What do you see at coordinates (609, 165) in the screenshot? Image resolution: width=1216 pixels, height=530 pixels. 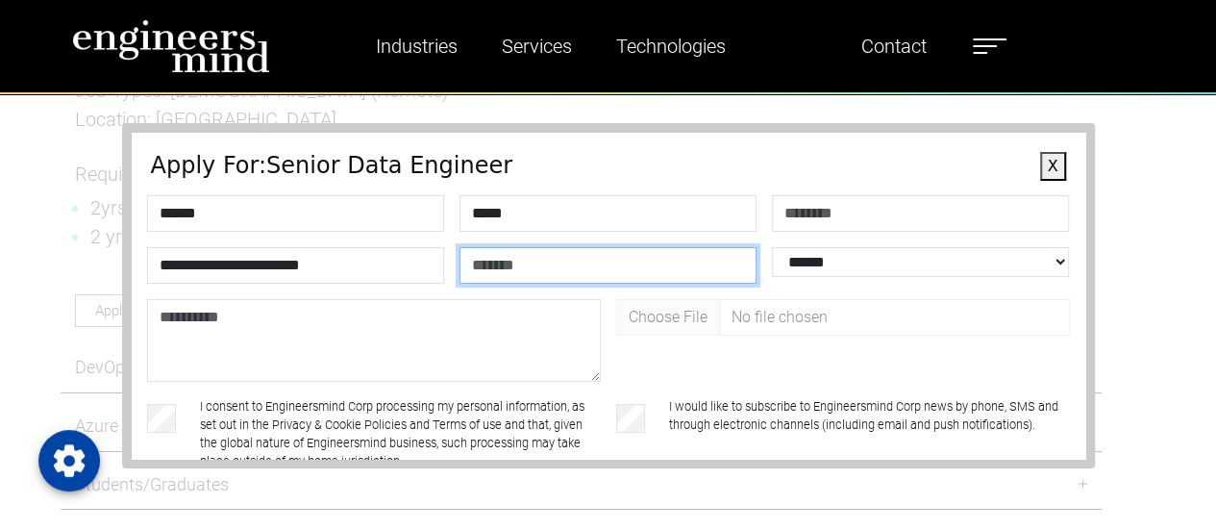 I see `h4: Apply For: Senior Data Engineer` at bounding box center [609, 165].